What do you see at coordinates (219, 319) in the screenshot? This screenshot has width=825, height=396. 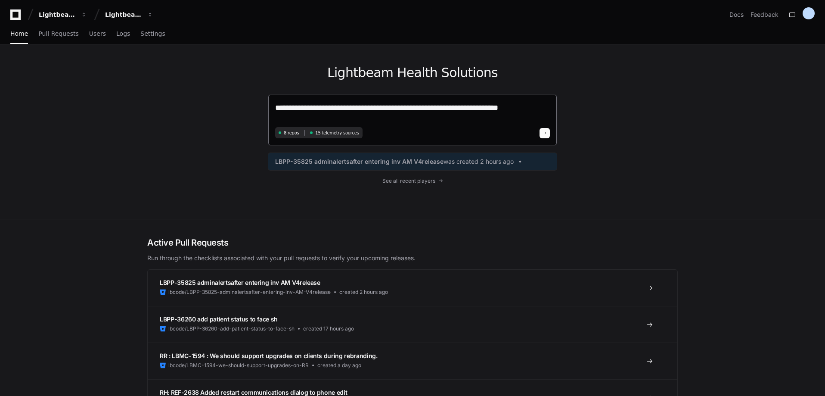 I see `span: LBPP-36260 add patient status to face sh` at bounding box center [219, 319].